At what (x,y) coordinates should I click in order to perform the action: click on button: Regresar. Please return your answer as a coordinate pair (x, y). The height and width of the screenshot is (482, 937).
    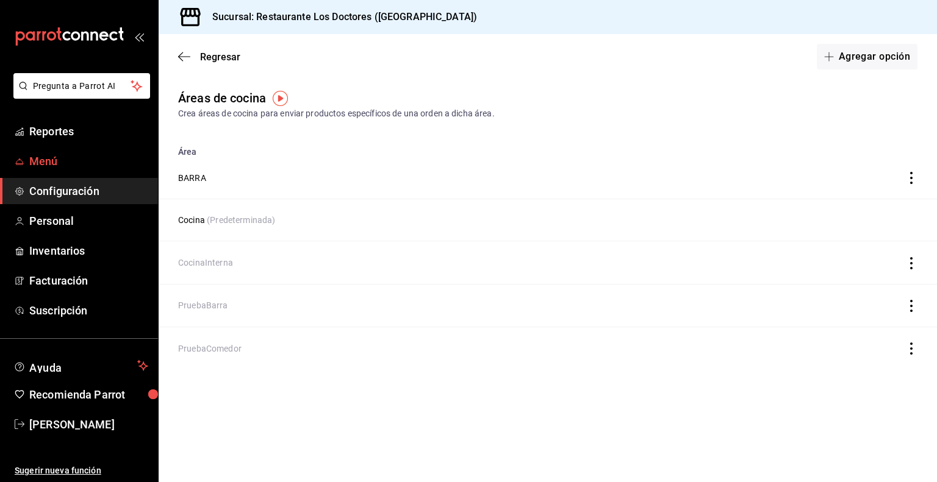
    Looking at the image, I should click on (209, 57).